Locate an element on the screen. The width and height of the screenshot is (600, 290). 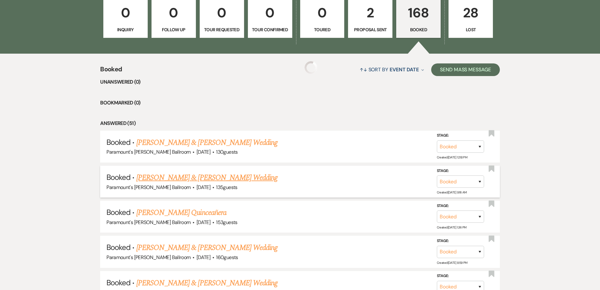
li: Unanswered (0) is located at coordinates (300, 82).